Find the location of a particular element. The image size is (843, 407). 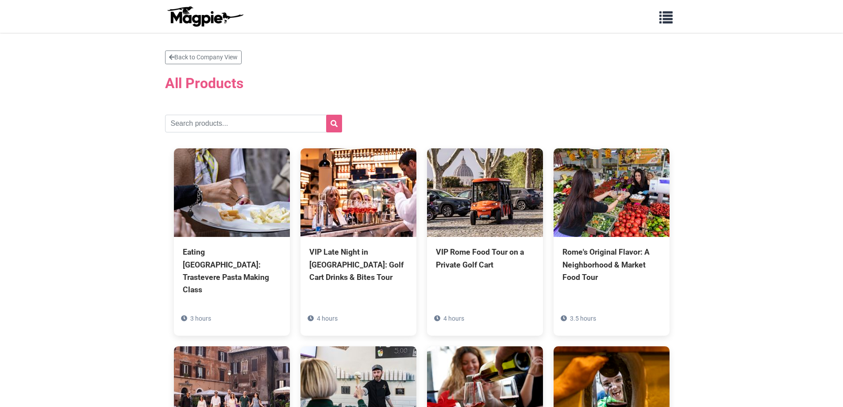

a: Back to Company View is located at coordinates (203, 57).